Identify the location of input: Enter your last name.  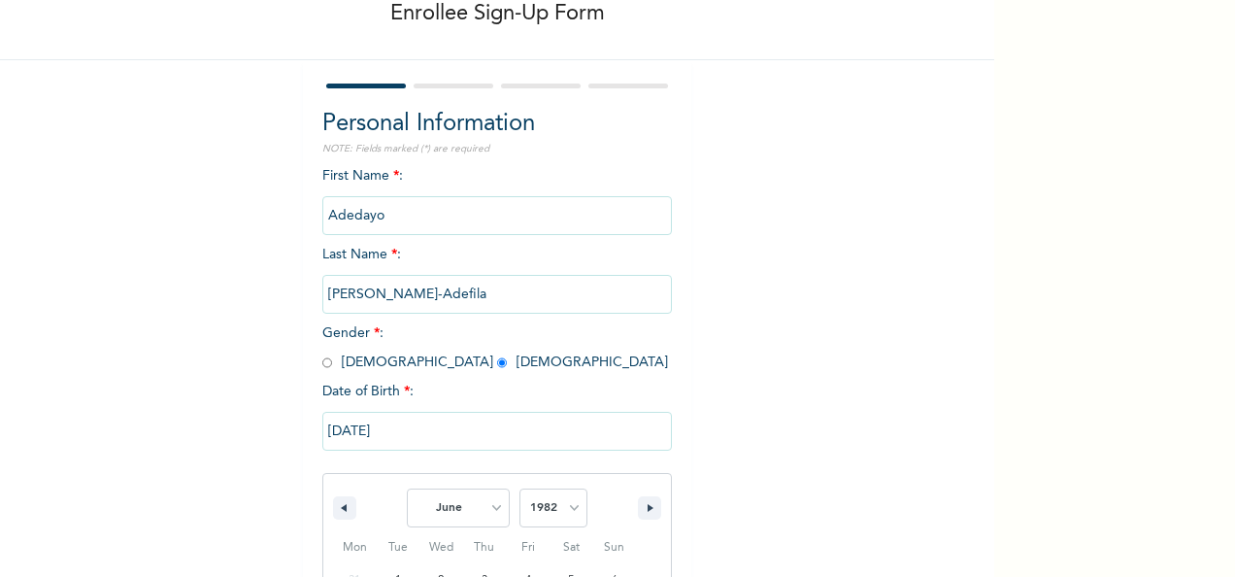
(497, 294).